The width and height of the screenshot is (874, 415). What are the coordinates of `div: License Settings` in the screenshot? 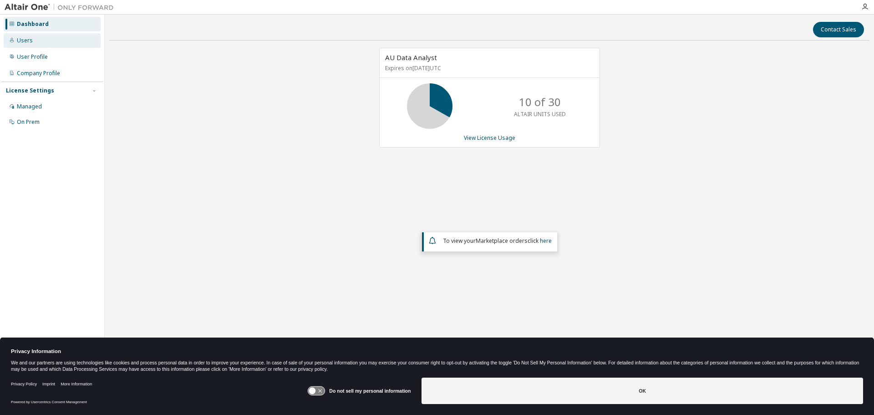 It's located at (30, 91).